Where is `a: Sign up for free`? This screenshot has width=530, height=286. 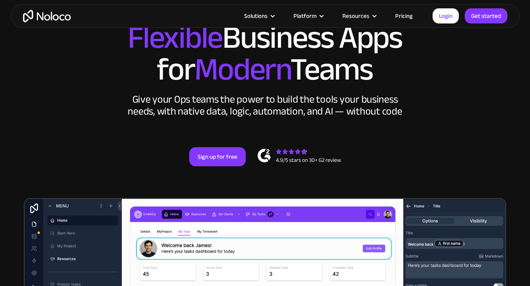
a: Sign up for free is located at coordinates (218, 157).